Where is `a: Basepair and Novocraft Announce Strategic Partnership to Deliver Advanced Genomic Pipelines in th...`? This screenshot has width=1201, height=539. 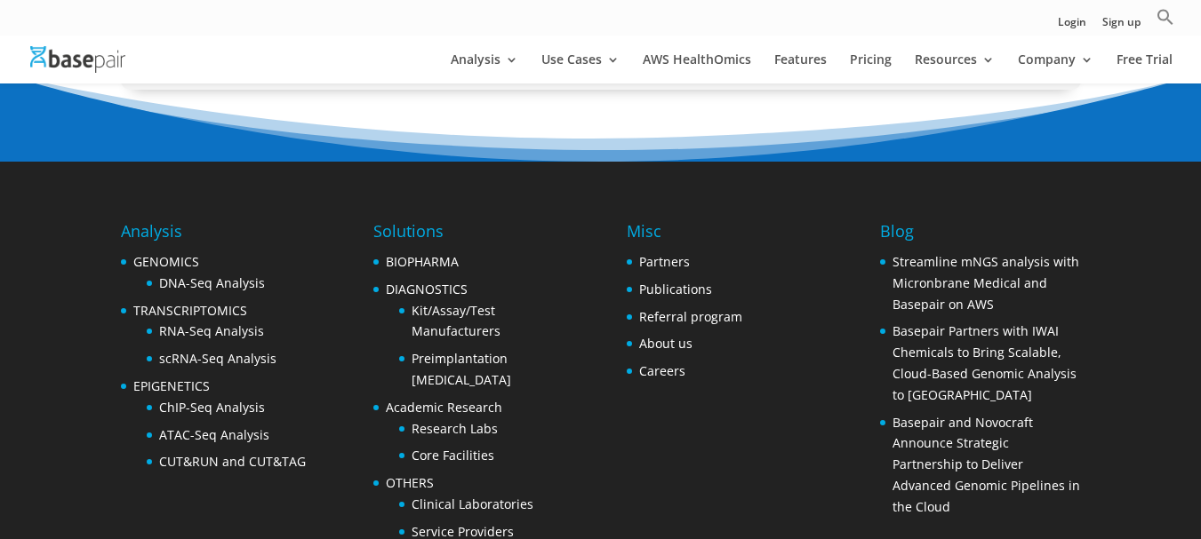 a: Basepair and Novocraft Announce Strategic Partnership to Deliver Advanced Genomic Pipelines in th... is located at coordinates (986, 465).